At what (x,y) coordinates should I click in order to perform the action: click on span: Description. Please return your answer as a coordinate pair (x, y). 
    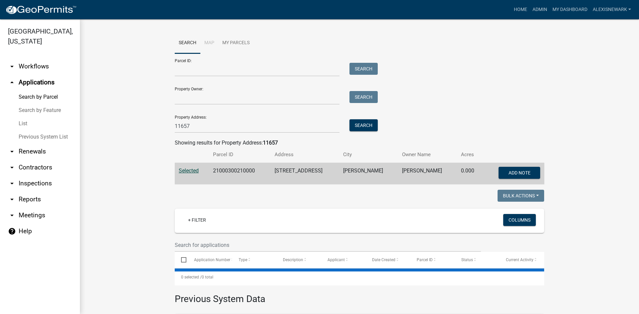
    Looking at the image, I should click on (293, 260).